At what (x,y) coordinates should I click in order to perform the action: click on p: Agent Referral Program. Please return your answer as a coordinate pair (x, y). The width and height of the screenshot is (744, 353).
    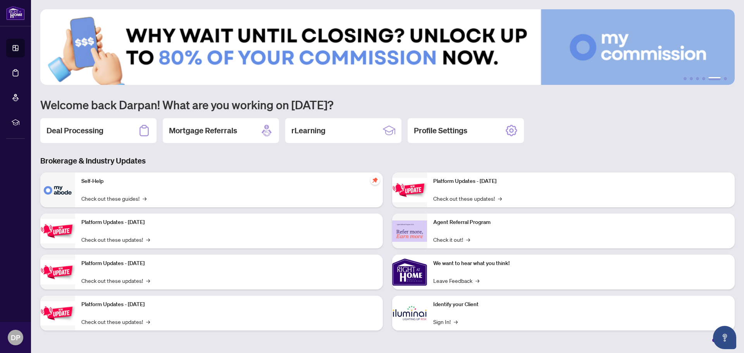
    Looking at the image, I should click on (581, 222).